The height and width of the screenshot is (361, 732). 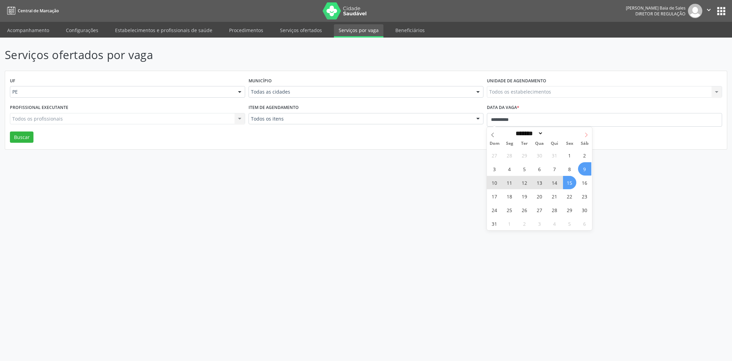 What do you see at coordinates (28, 30) in the screenshot?
I see `a: Acompanhamento` at bounding box center [28, 30].